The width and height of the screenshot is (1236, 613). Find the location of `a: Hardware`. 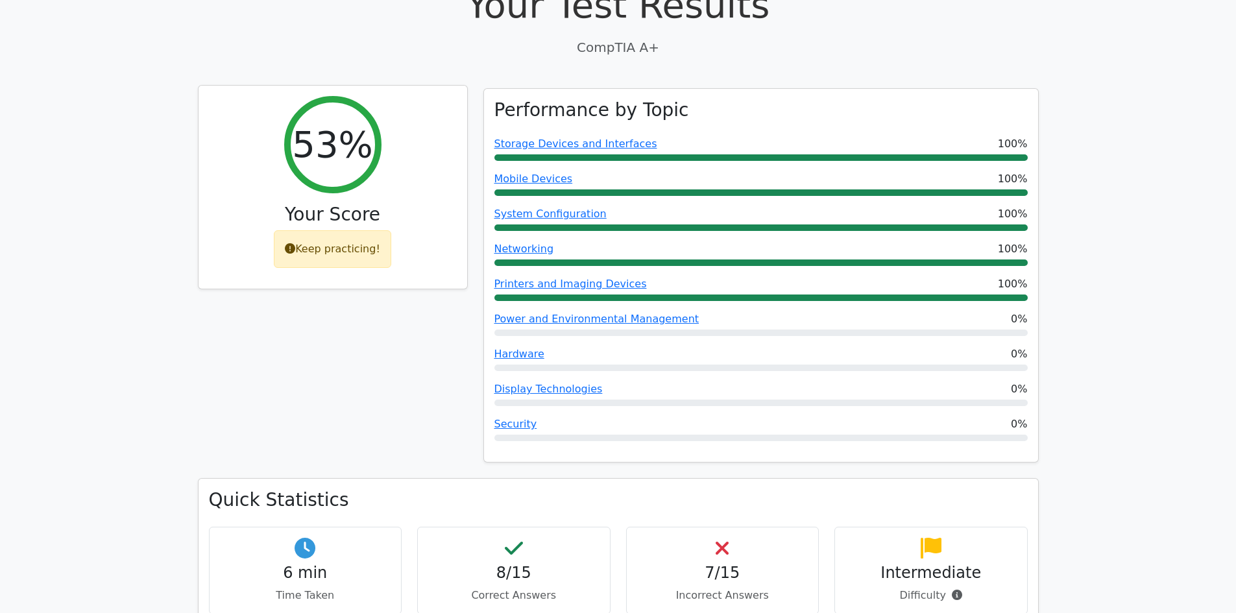

a: Hardware is located at coordinates (519, 354).